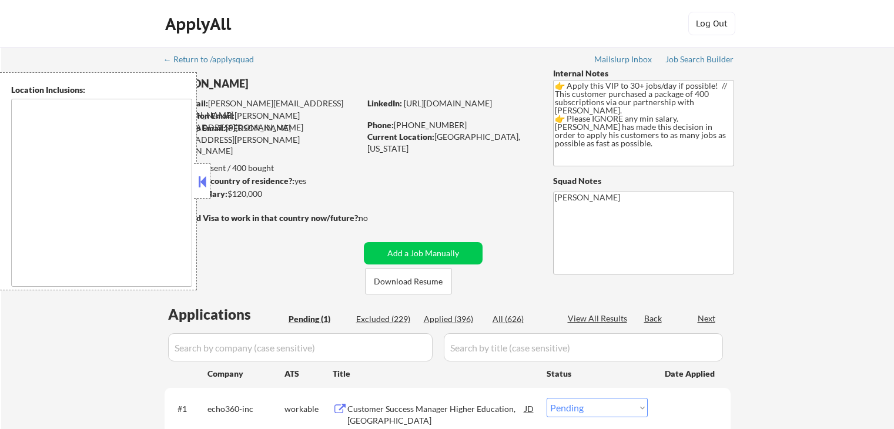 The image size is (894, 429). I want to click on strong: LinkedIn:, so click(384, 103).